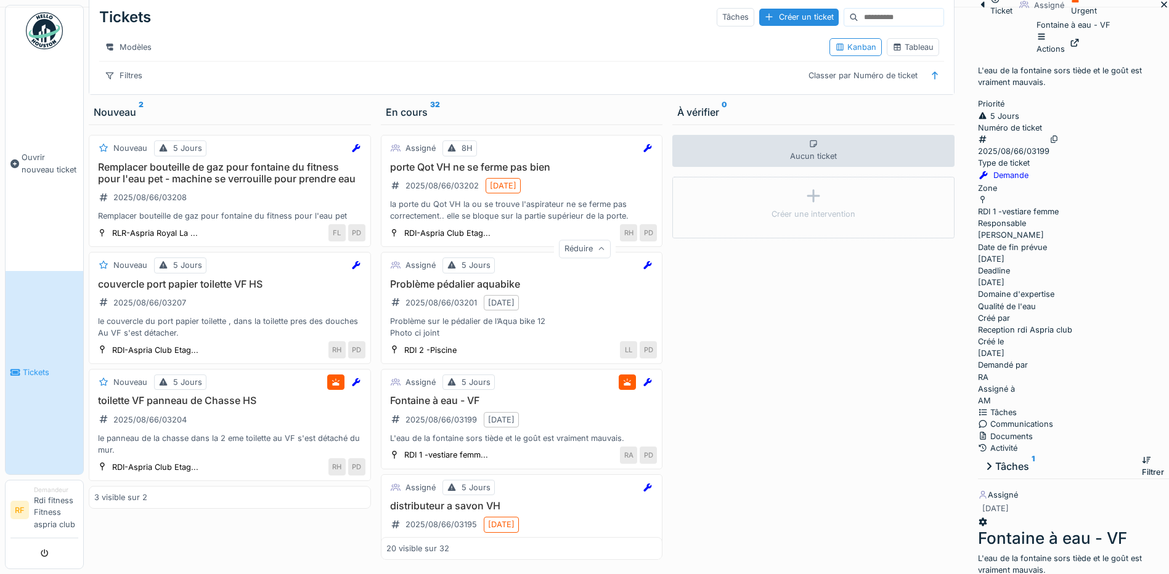  Describe the element at coordinates (799, 17) in the screenshot. I see `div: Créer un ticket` at that location.